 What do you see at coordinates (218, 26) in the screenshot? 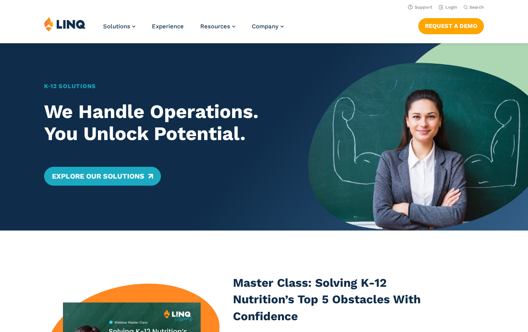
I see `a: Resources` at bounding box center [218, 26].